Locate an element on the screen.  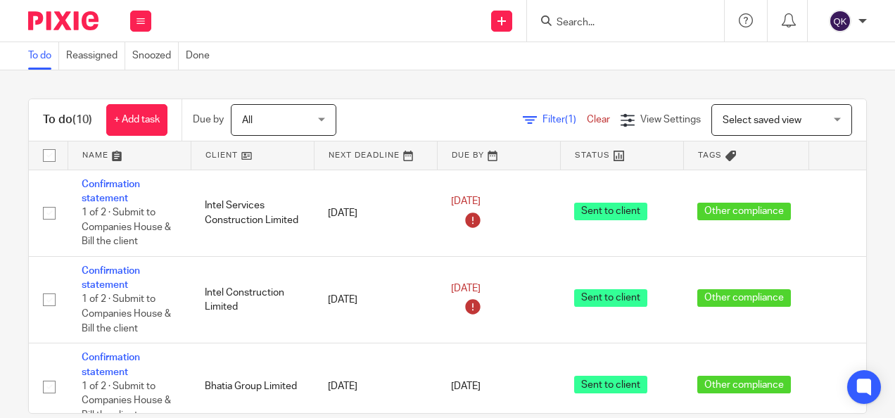
a: + Add task is located at coordinates (136, 120).